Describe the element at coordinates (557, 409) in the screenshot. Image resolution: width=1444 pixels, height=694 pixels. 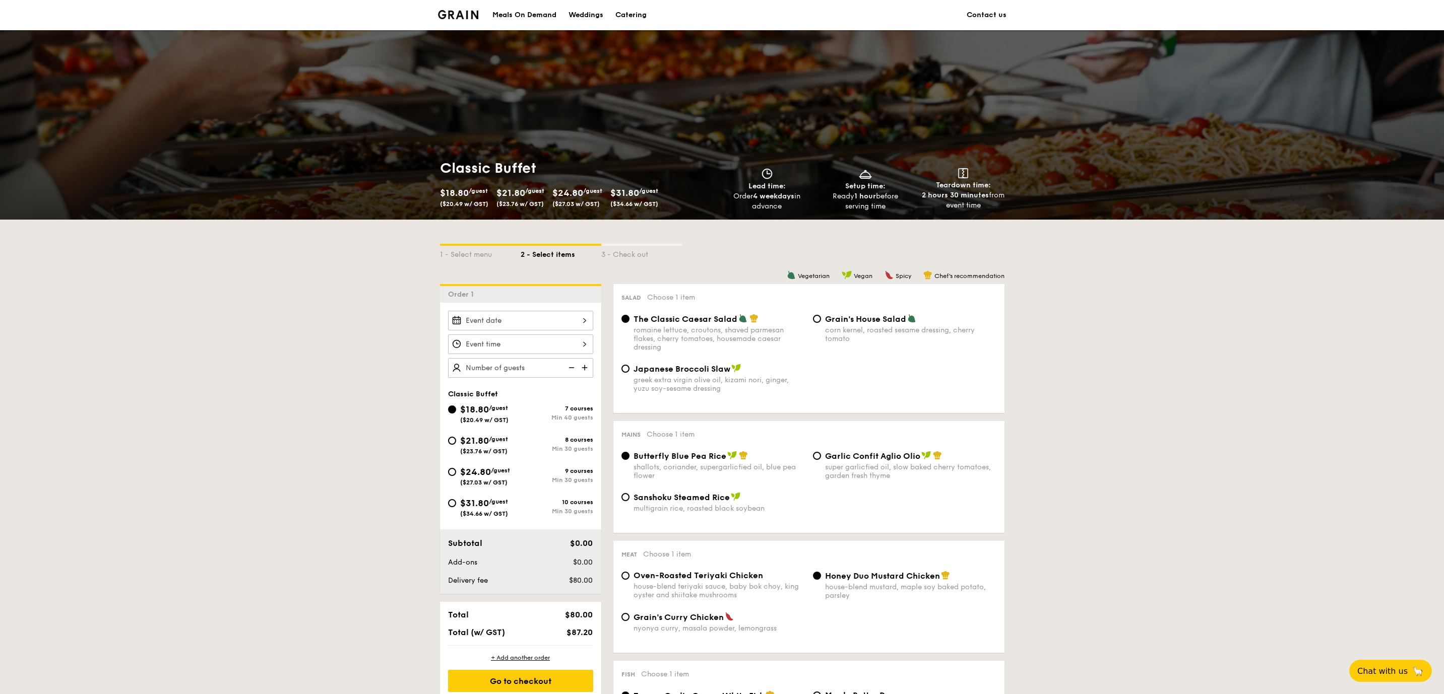
I see `div: 7 courses` at that location.